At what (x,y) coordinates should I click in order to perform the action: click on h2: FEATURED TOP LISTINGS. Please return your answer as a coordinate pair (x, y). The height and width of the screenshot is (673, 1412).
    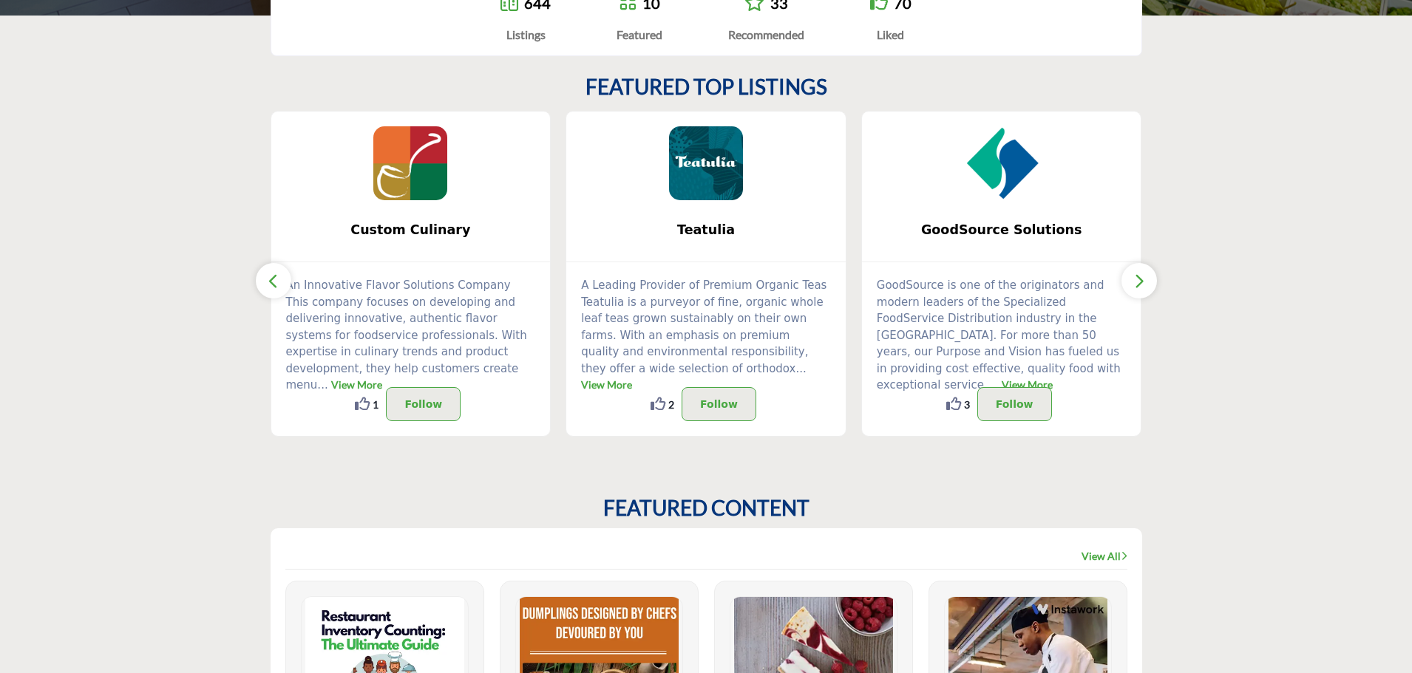
    Looking at the image, I should click on (706, 87).